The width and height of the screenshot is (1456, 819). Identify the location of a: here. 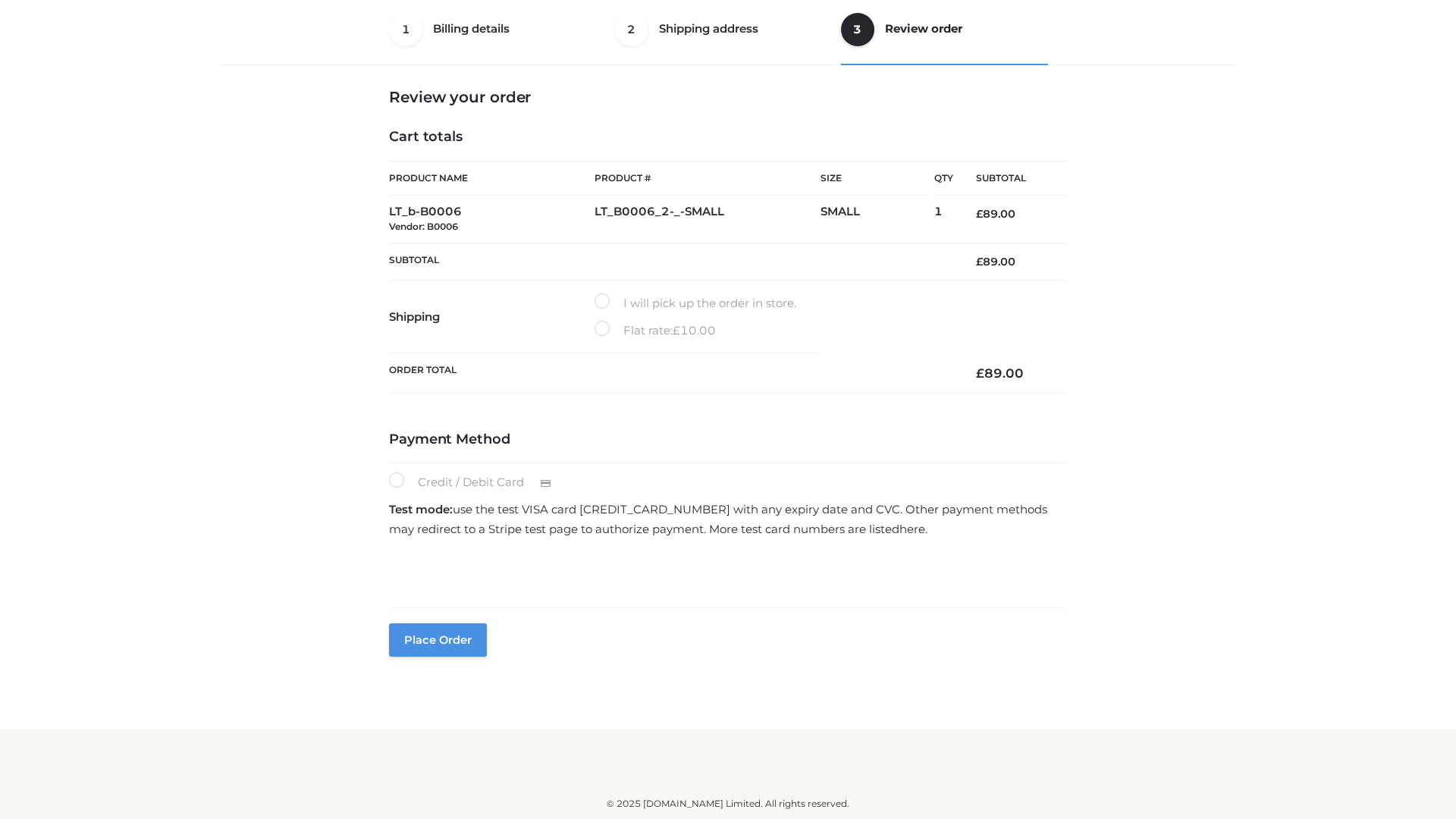
(913, 529).